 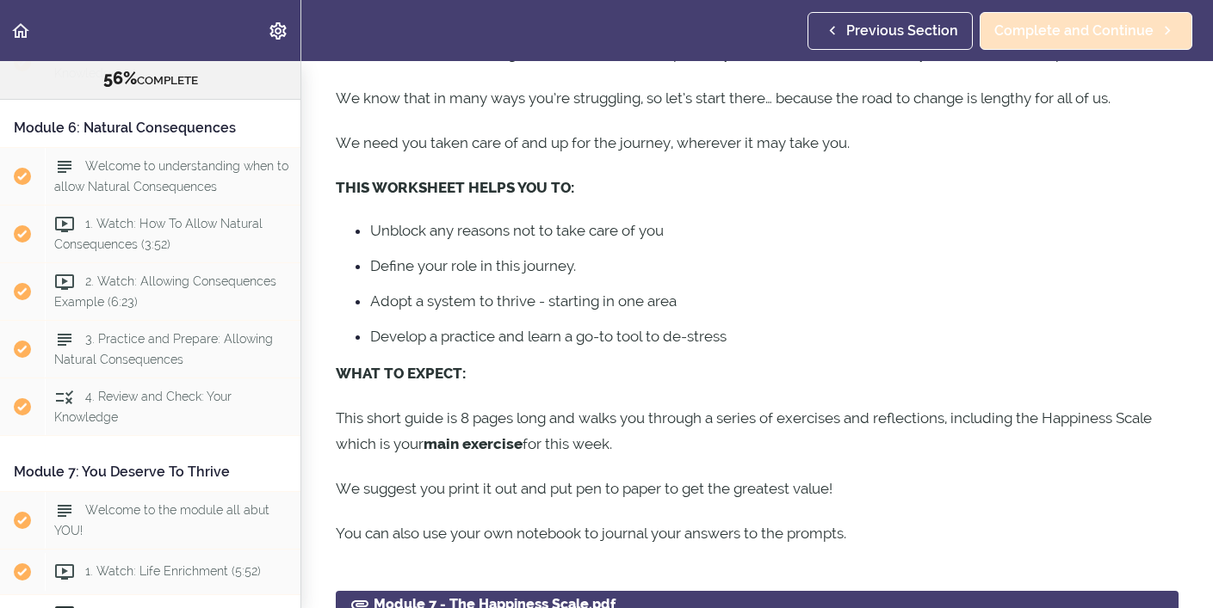 What do you see at coordinates (516, 231) in the screenshot?
I see `span: Unblock any reasons not to take care of you` at bounding box center [516, 231].